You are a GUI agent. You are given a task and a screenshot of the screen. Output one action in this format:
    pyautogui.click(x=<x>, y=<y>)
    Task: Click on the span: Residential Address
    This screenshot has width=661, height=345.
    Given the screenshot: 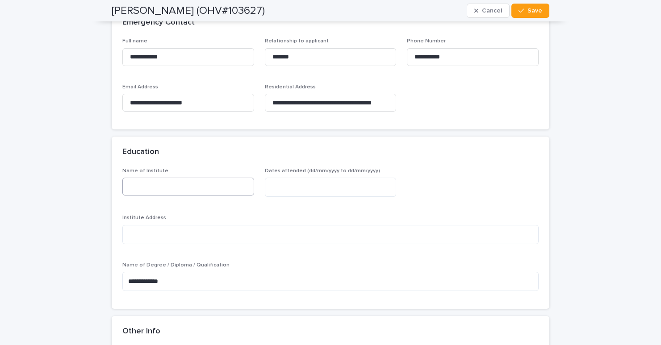 What is the action you would take?
    pyautogui.click(x=290, y=87)
    